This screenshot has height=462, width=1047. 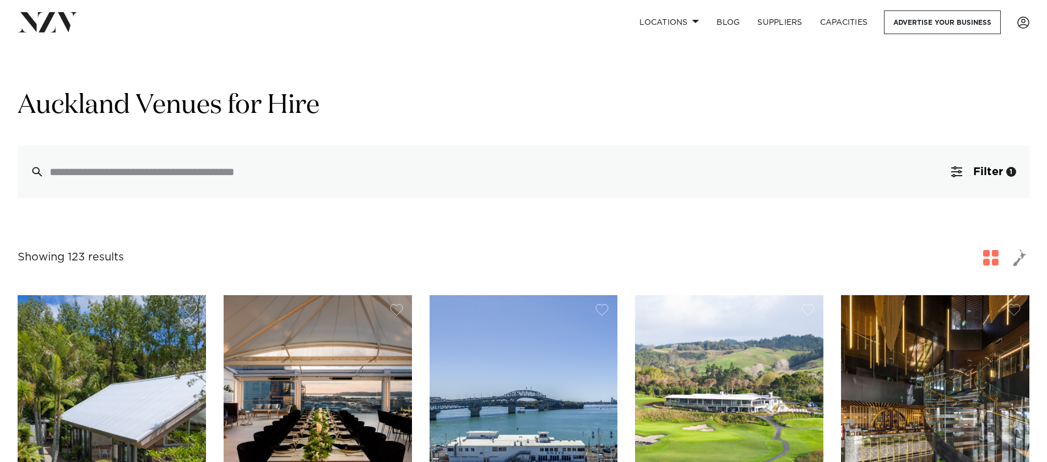 What do you see at coordinates (984, 172) in the screenshot?
I see `button: Filter1` at bounding box center [984, 172].